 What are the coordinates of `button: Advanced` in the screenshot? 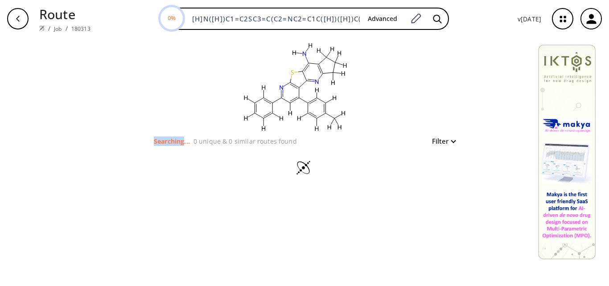 It's located at (383, 19).